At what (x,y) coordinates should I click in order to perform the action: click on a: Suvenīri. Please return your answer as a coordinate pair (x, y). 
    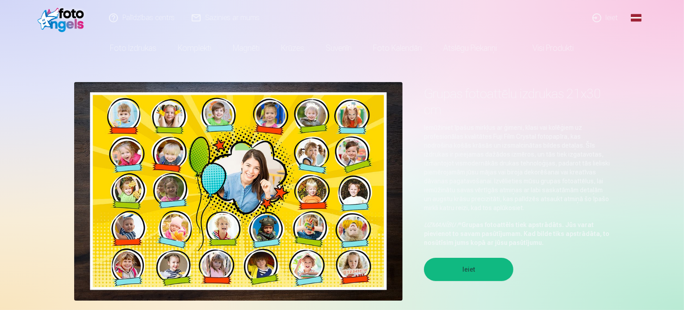
    Looking at the image, I should click on (339, 48).